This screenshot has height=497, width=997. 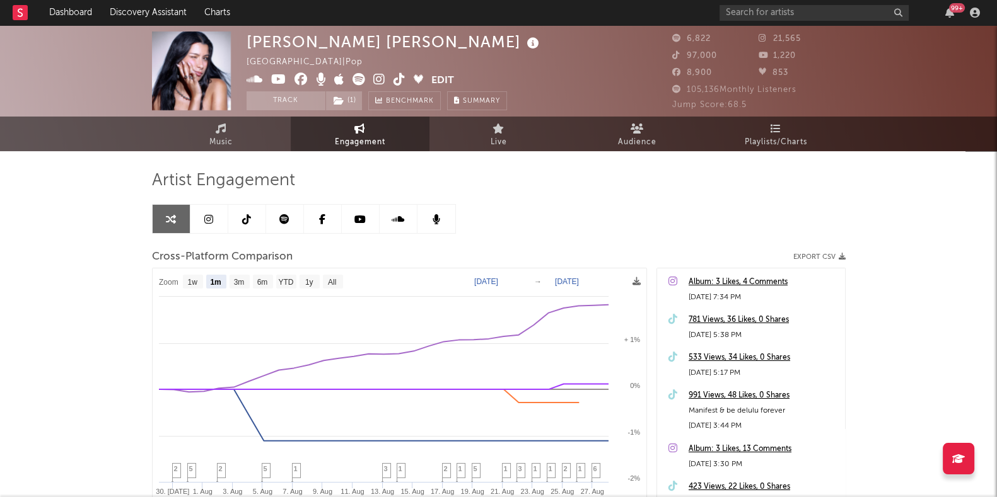 What do you see at coordinates (819, 257) in the screenshot?
I see `button: Export CSV` at bounding box center [819, 257].